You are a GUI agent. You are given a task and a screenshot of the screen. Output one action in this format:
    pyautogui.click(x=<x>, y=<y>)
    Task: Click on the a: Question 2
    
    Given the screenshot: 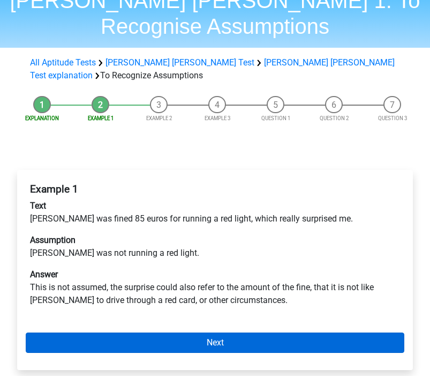 What is the action you would take?
    pyautogui.click(x=334, y=118)
    